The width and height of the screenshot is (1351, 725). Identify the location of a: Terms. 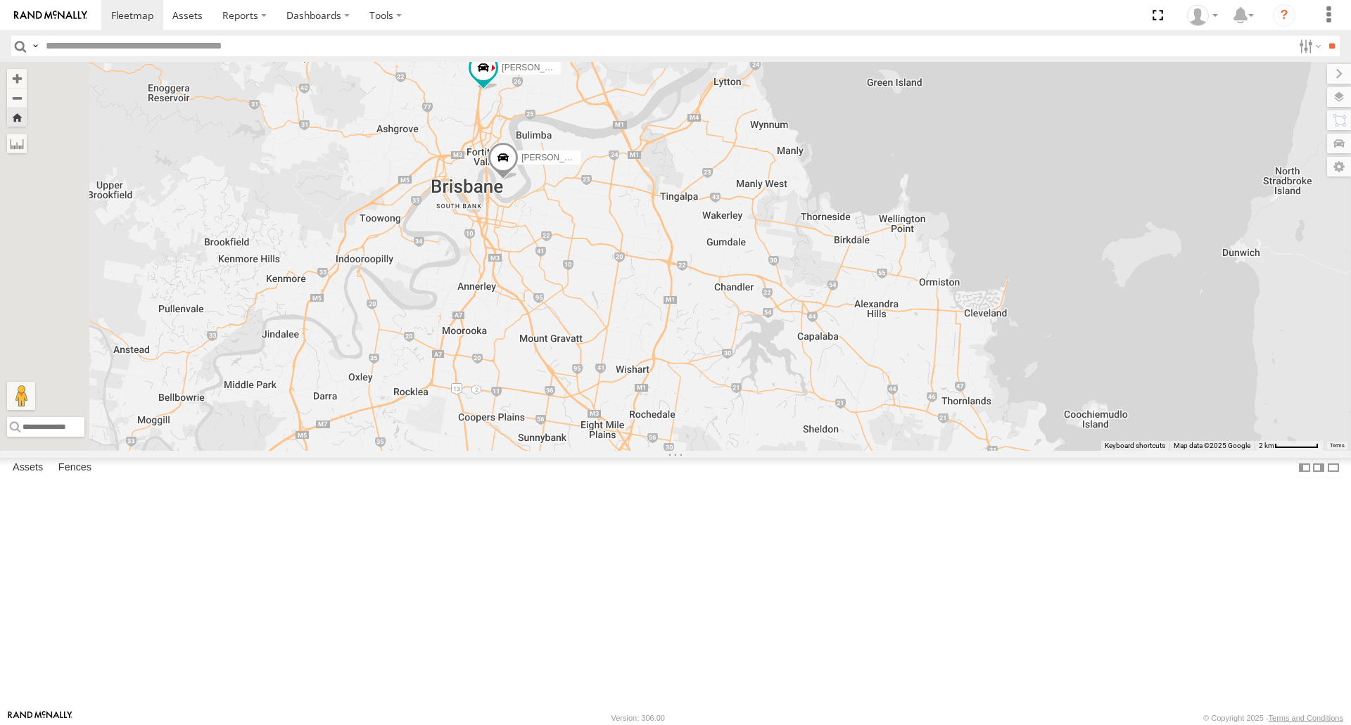
(1337, 445).